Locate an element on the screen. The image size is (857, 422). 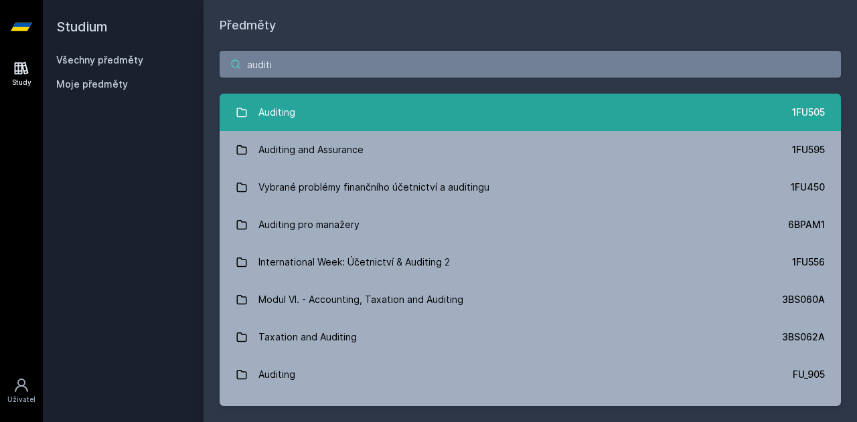
a: Taxation and Auditing 3BS062A is located at coordinates (530, 337).